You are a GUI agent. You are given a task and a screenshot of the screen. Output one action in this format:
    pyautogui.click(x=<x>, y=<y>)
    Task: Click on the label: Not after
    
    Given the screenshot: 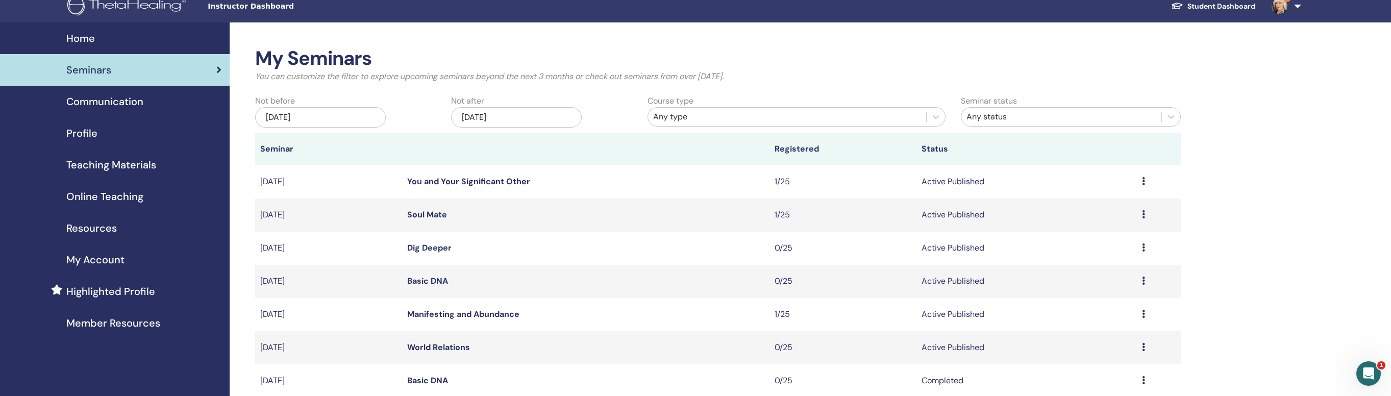 What is the action you would take?
    pyautogui.click(x=467, y=101)
    